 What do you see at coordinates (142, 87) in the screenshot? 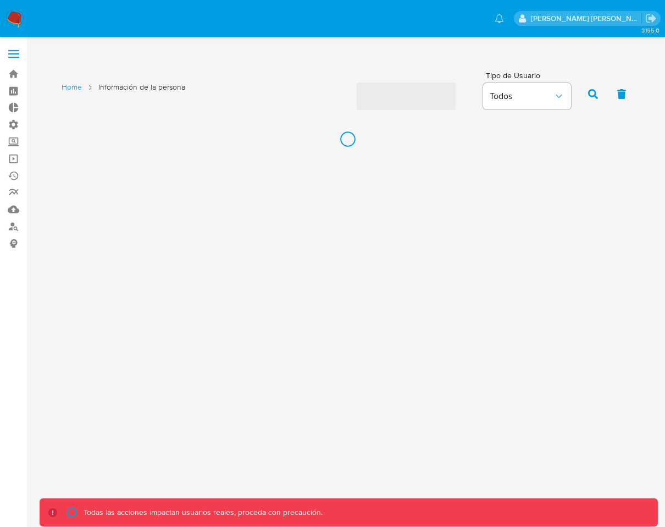
I see `span: Información de la persona` at bounding box center [142, 87].